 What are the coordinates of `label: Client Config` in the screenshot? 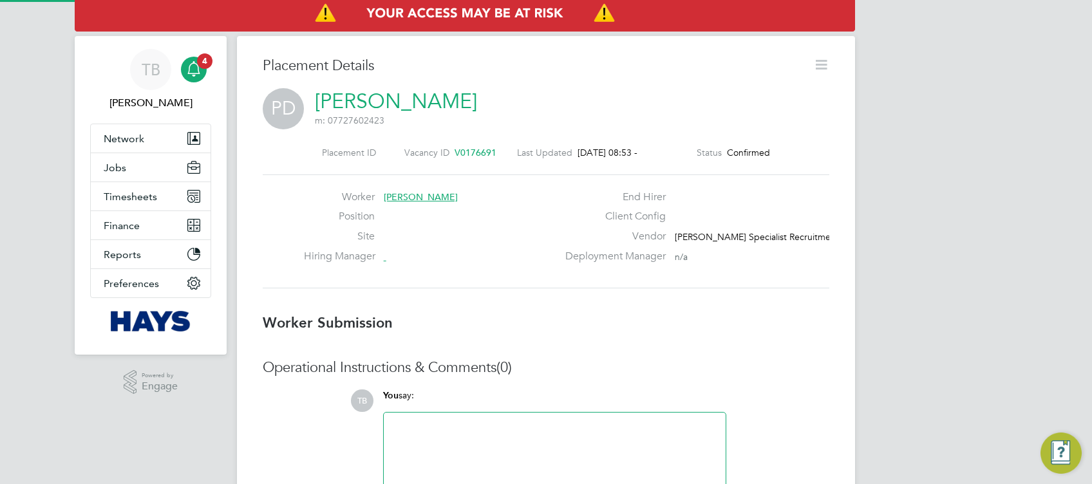 It's located at (611, 216).